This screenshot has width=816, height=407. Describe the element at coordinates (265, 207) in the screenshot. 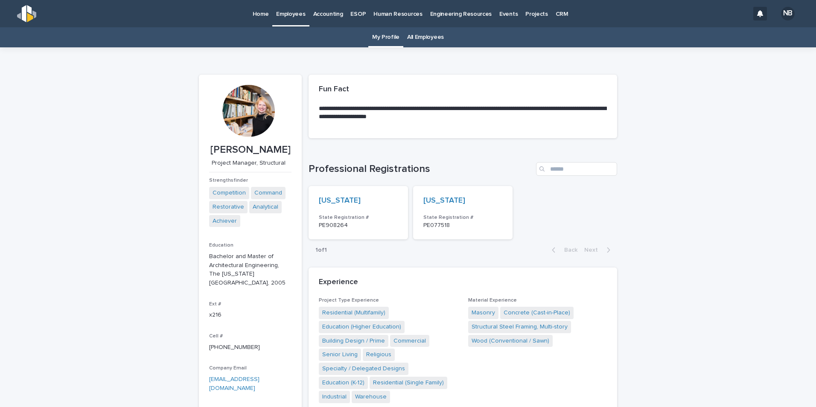

I see `a: Analytical` at that location.